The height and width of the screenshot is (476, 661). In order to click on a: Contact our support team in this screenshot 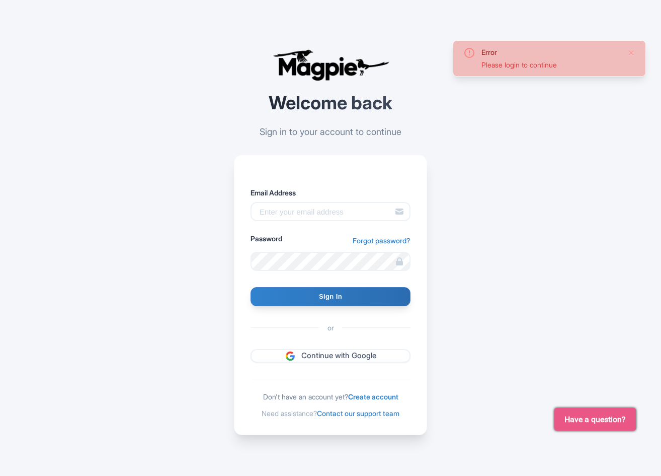, I will do `click(358, 413)`.